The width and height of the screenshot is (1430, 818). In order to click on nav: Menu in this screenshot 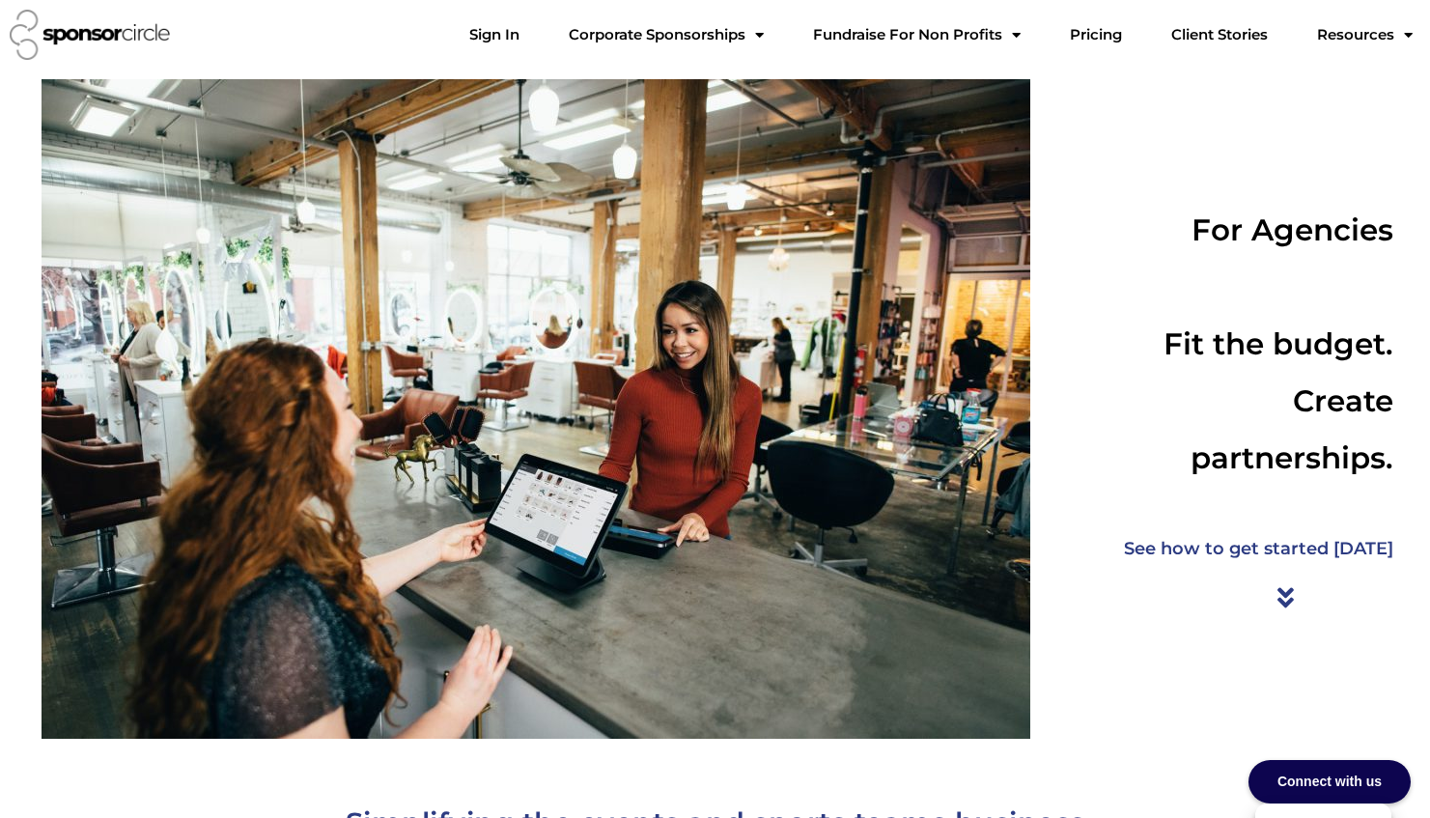, I will do `click(940, 35)`.